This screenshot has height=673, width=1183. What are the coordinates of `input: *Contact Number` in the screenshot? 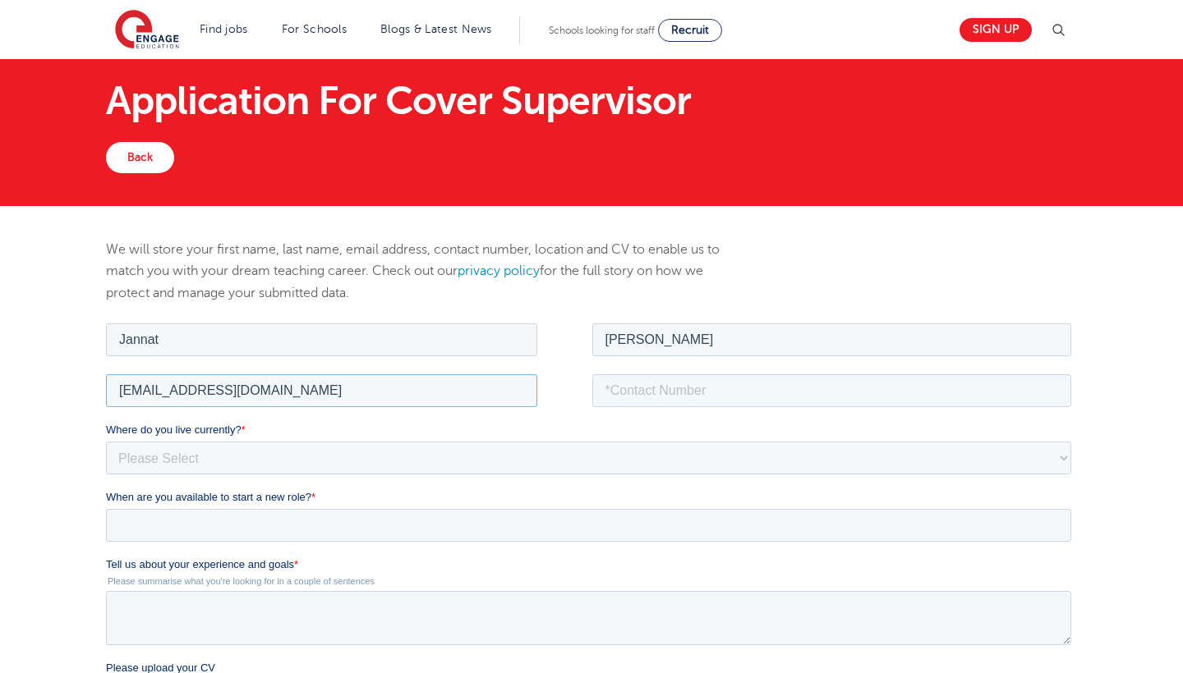 It's located at (726, 71).